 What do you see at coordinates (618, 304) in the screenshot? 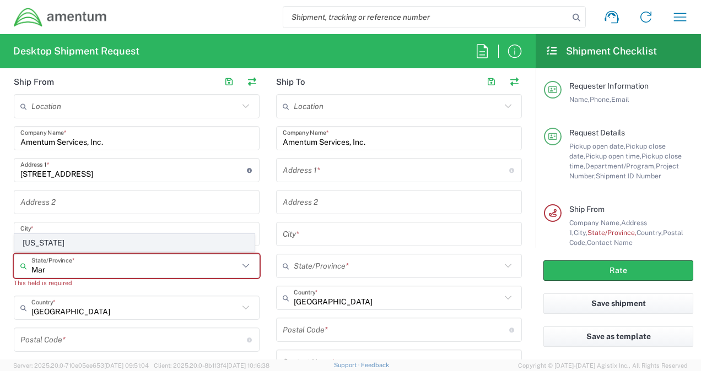
I see `button: Save shipment` at bounding box center [618, 304].